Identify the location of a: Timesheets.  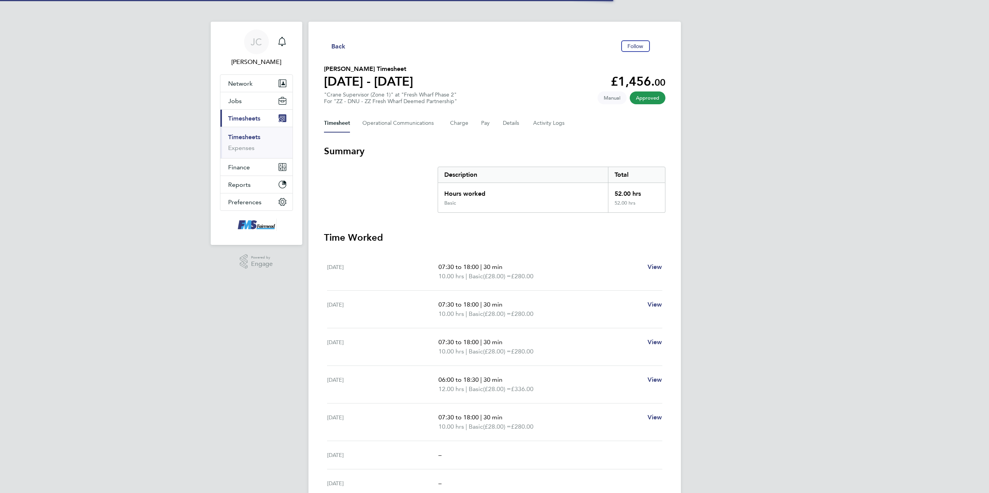
(244, 137).